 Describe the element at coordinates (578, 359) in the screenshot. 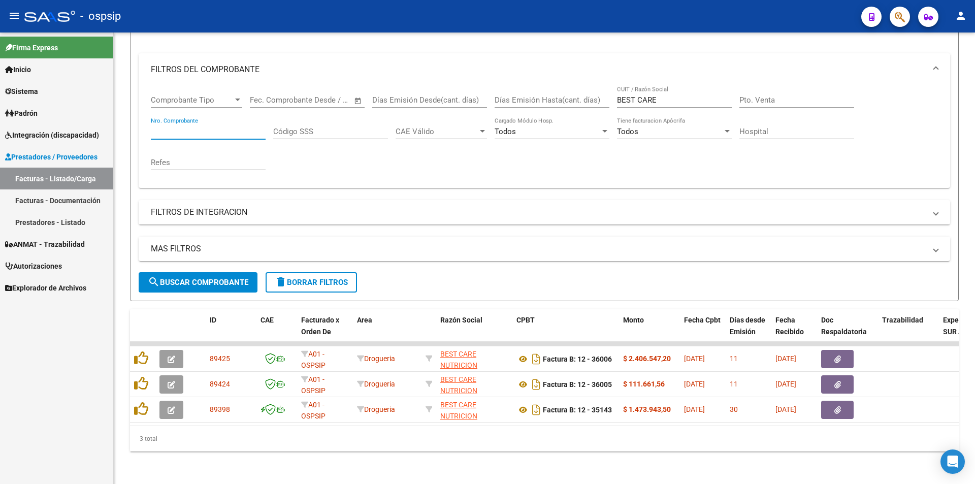

I see `strong: Factura B: 12 - 36006` at that location.